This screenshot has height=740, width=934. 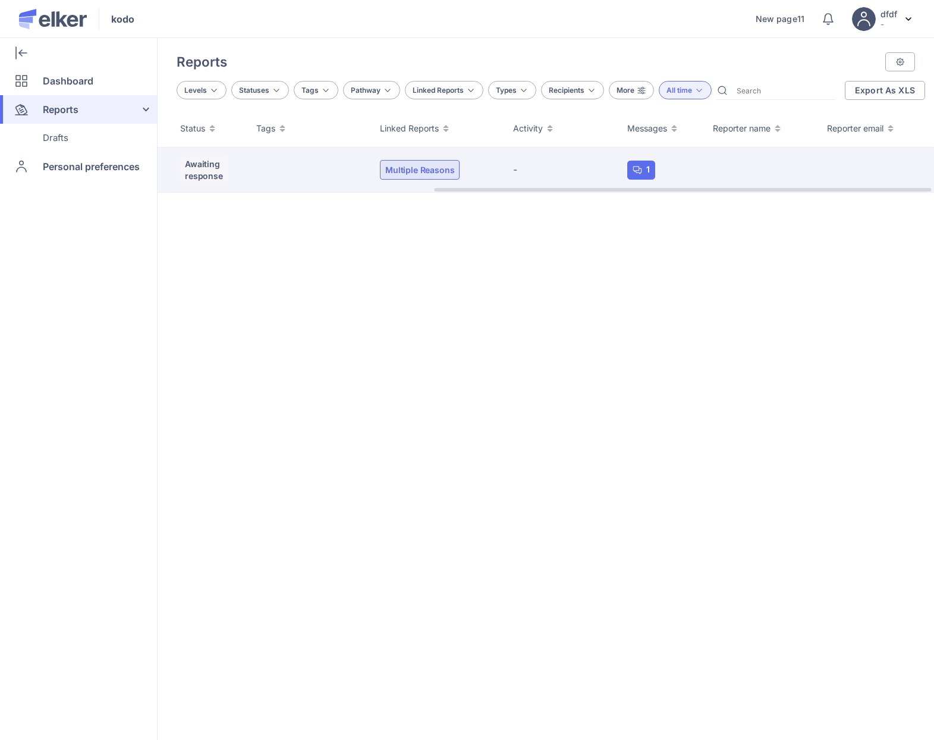 I want to click on span: Tags, so click(x=310, y=90).